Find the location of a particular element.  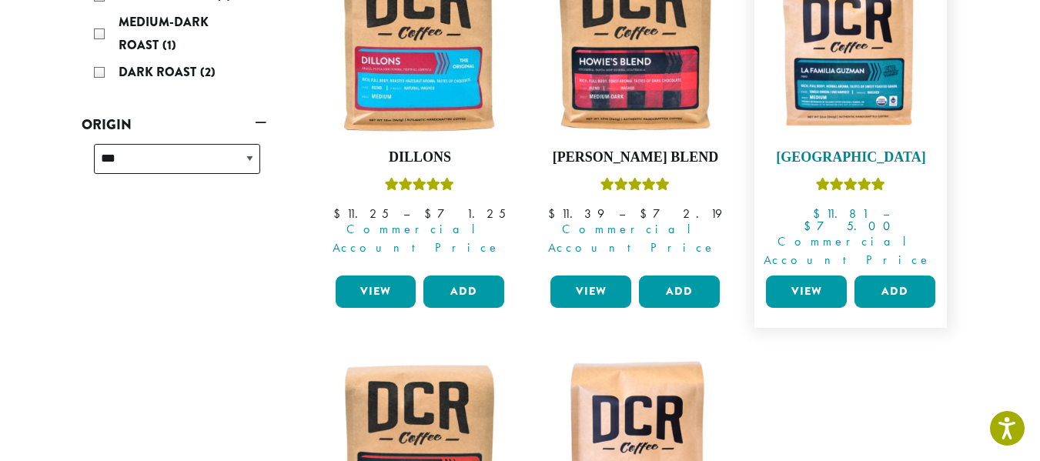

bdi: 71.25 is located at coordinates (465, 213).